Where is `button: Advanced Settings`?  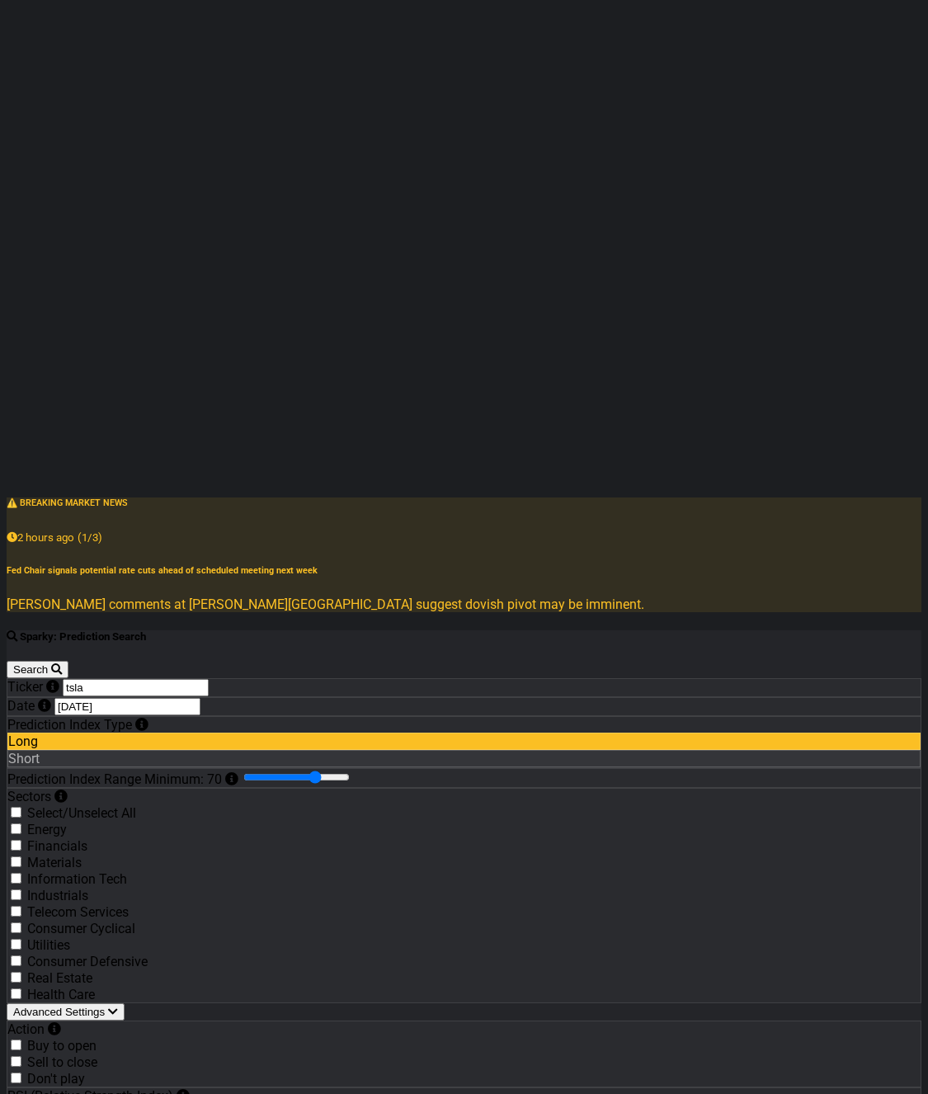
button: Advanced Settings is located at coordinates (65, 1012).